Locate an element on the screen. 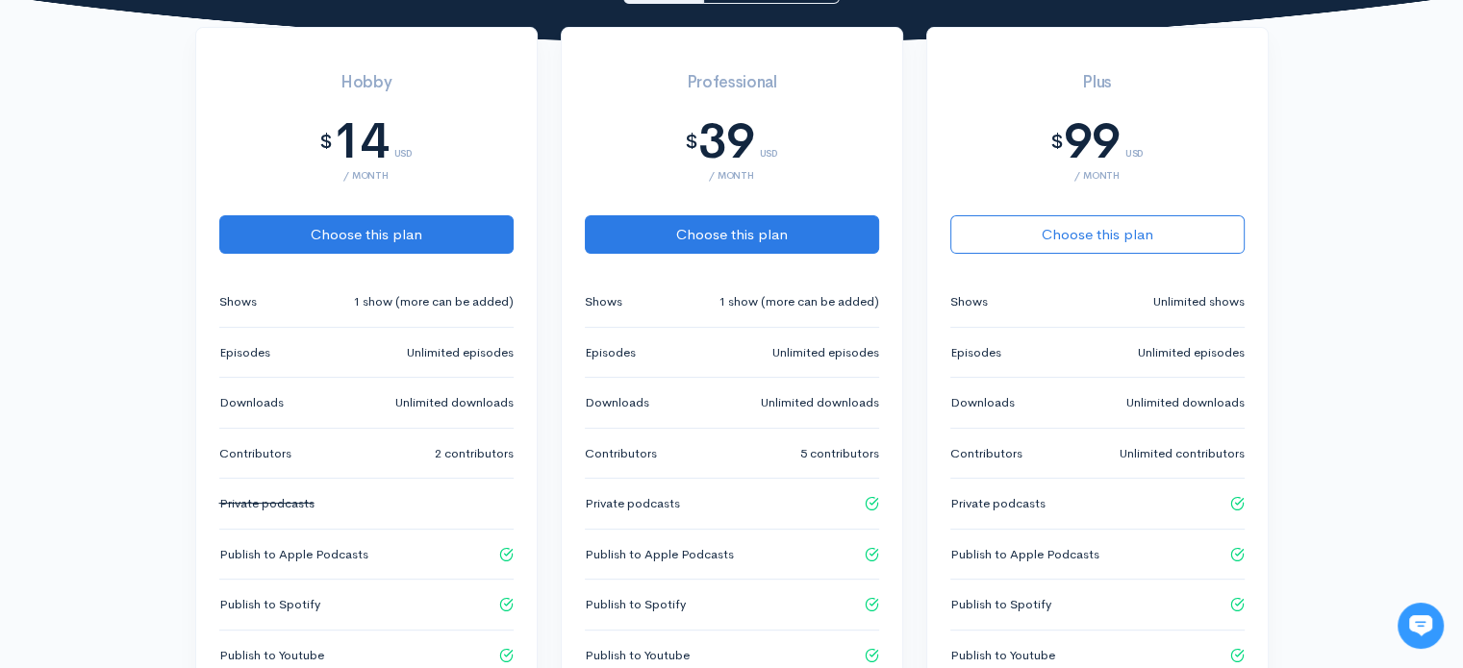 This screenshot has height=668, width=1463. input: Search articles is located at coordinates (199, 381).